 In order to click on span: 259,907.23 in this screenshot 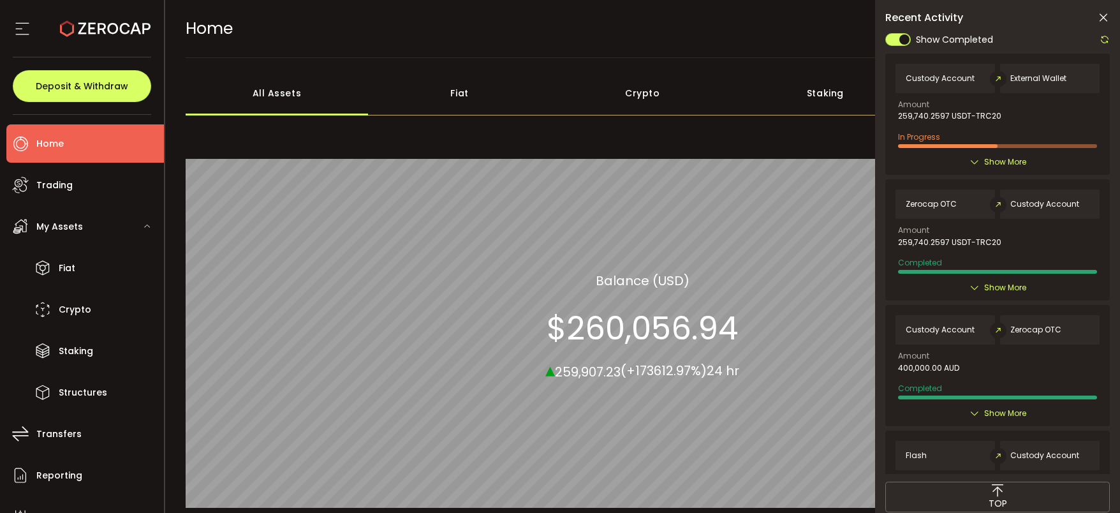, I will do `click(588, 371)`.